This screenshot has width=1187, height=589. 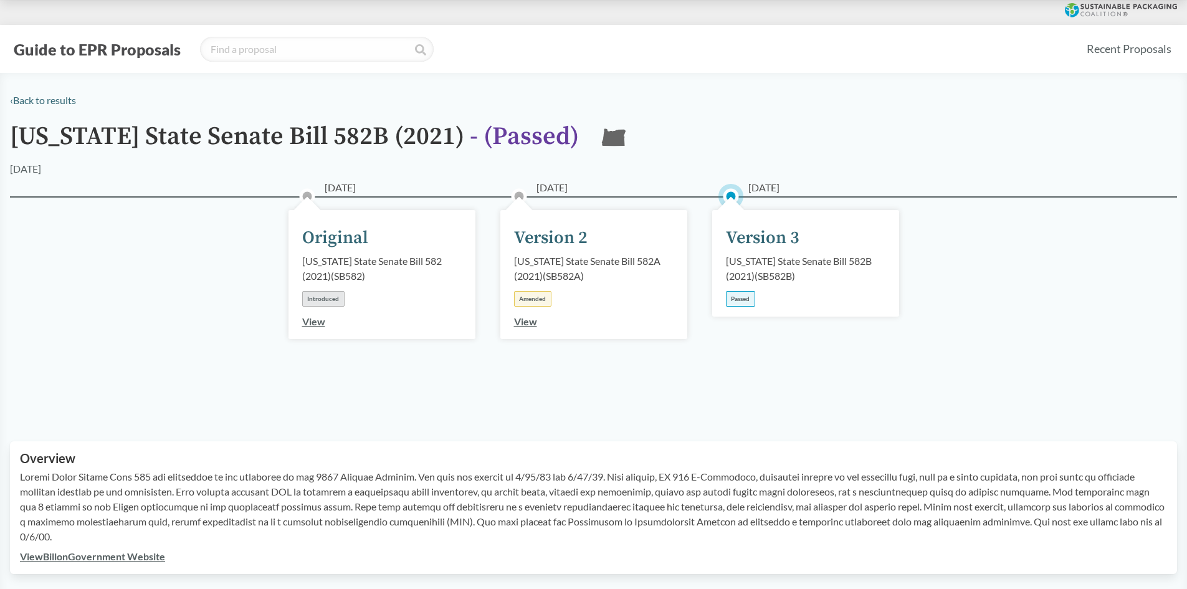 I want to click on h2: Overview, so click(x=593, y=458).